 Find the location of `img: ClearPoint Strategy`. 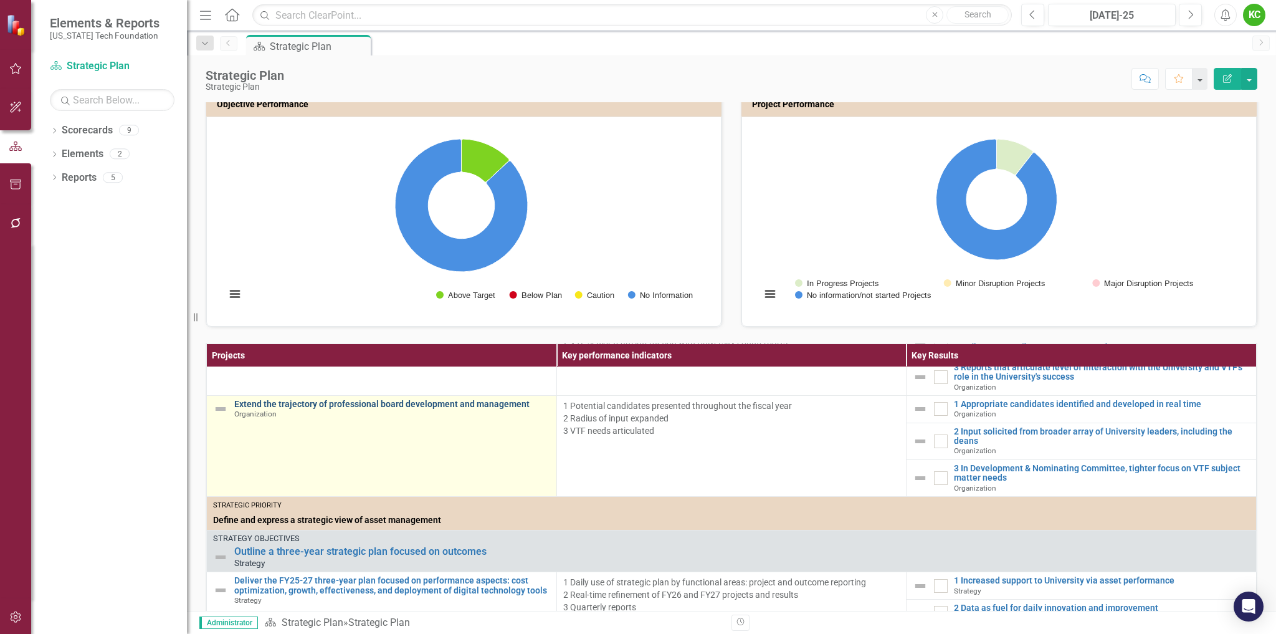

img: ClearPoint Strategy is located at coordinates (17, 25).